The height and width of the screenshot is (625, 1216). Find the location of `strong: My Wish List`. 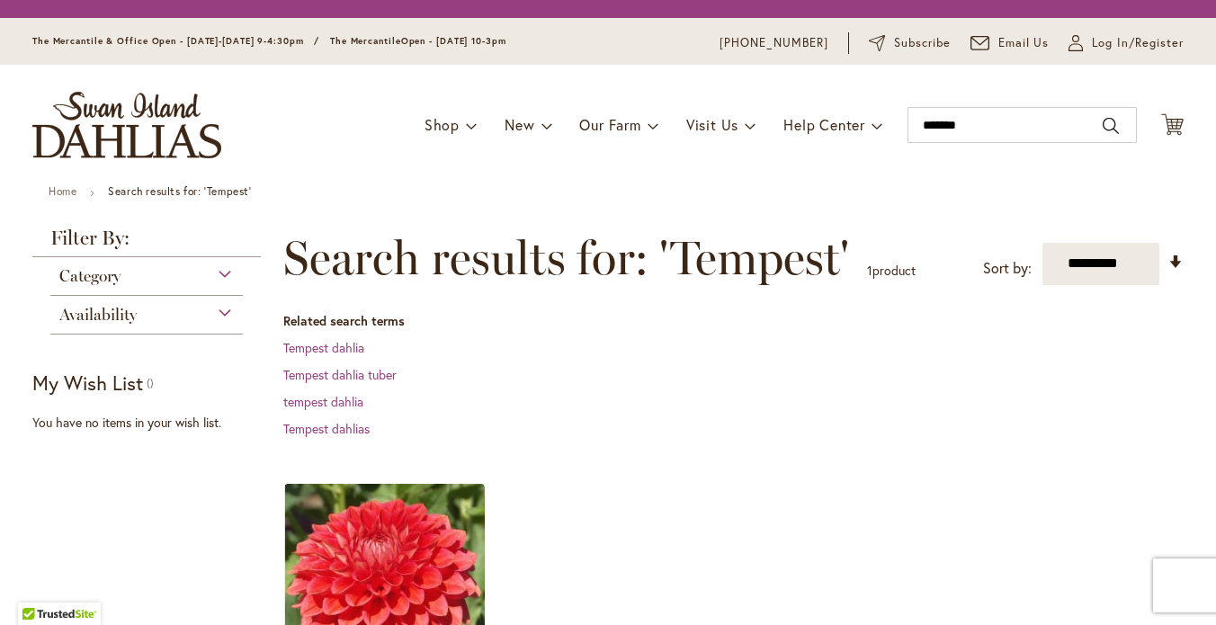

strong: My Wish List is located at coordinates (87, 382).